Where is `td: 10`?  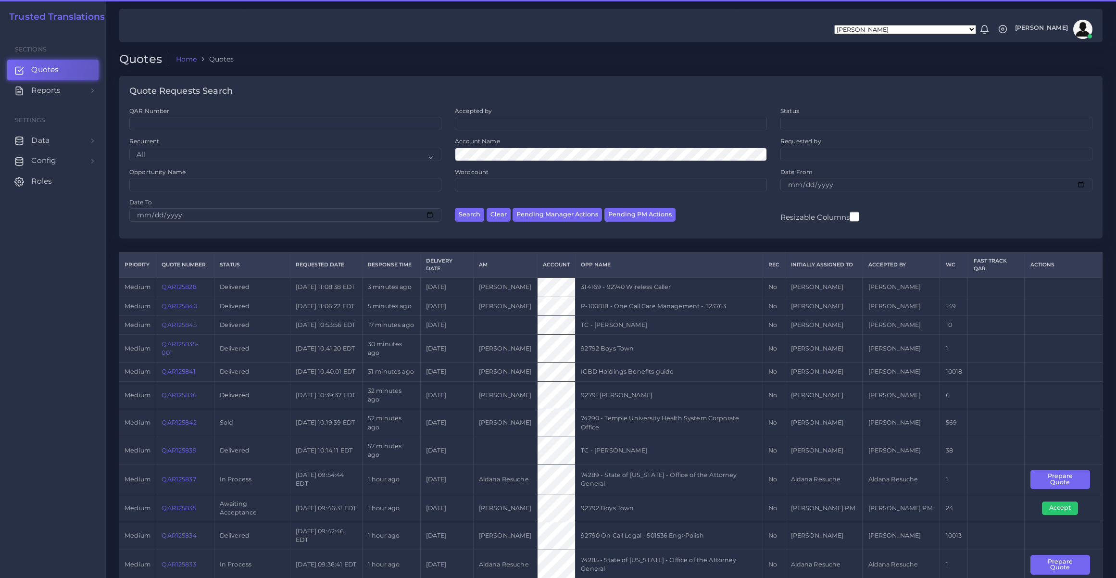
td: 10 is located at coordinates (954, 325).